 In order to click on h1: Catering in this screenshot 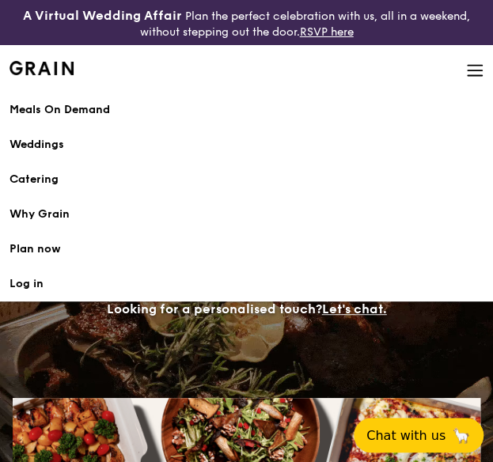, I will do `click(246, 180)`.